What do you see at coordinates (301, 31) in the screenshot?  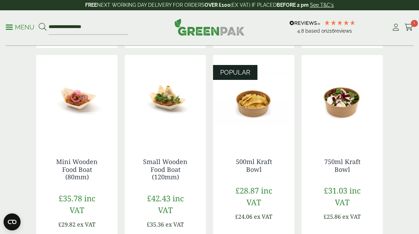 I see `span: 4.8` at bounding box center [301, 31].